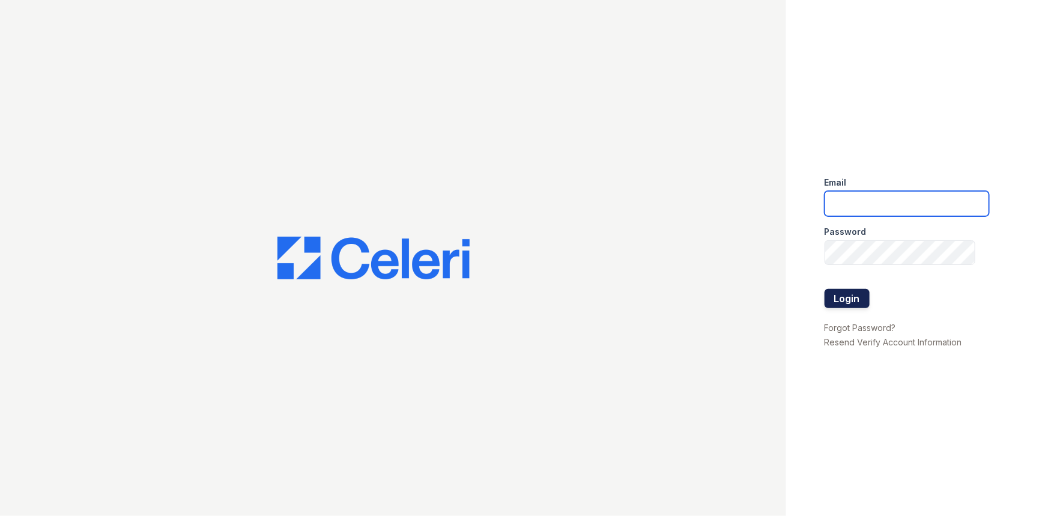  Describe the element at coordinates (860, 327) in the screenshot. I see `a: Forgot Password?` at that location.